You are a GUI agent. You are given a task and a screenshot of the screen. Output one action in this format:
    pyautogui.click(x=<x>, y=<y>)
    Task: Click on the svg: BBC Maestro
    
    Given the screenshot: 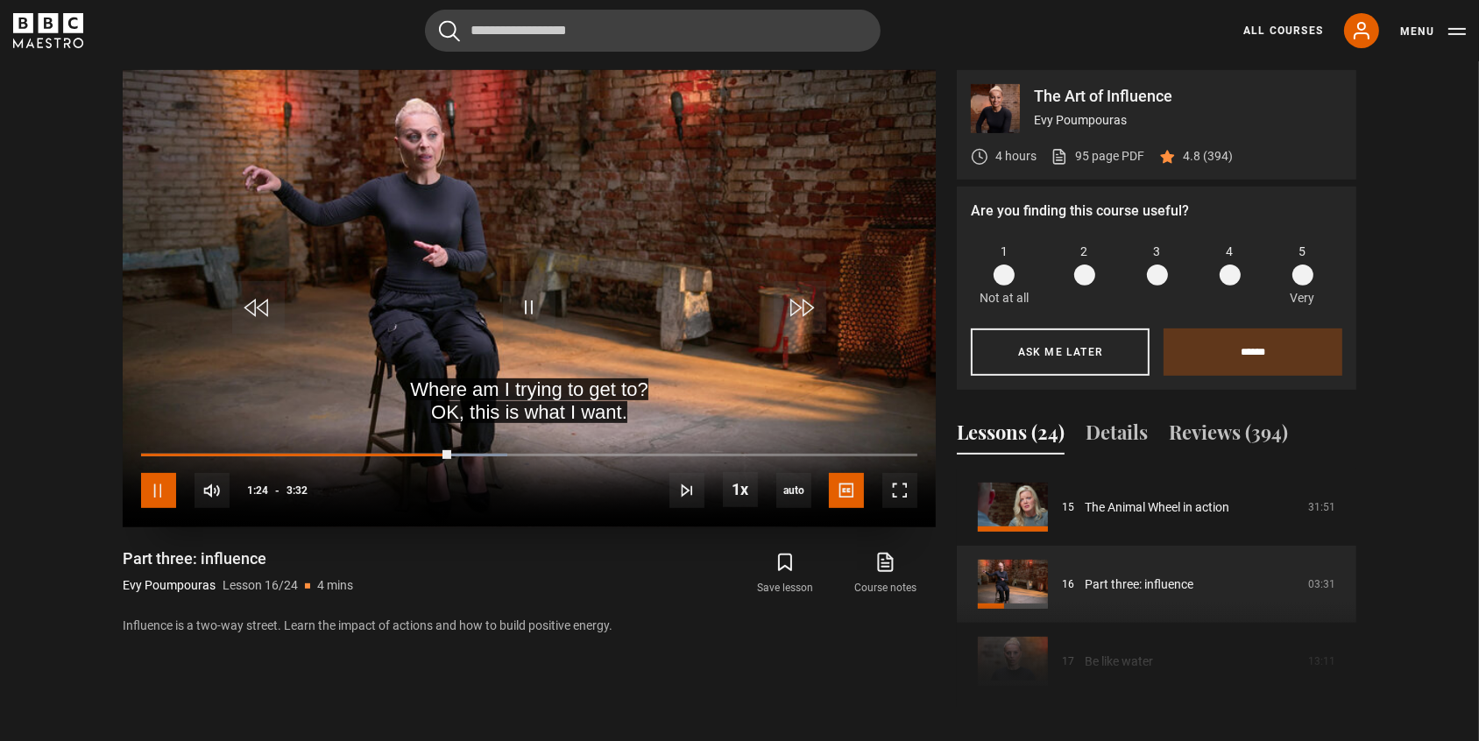 What is the action you would take?
    pyautogui.click(x=48, y=31)
    